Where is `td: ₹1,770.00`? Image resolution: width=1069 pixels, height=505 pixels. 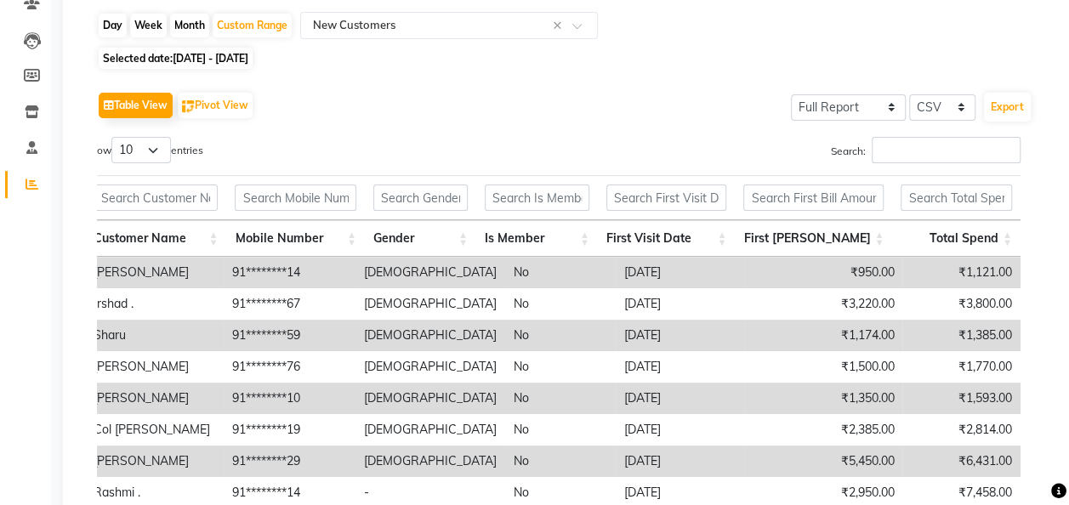 td: ₹1,770.00 is located at coordinates (961, 366).